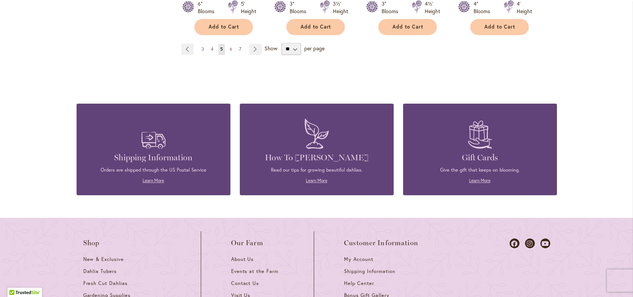 The image size is (633, 297). I want to click on span: Shop, so click(92, 242).